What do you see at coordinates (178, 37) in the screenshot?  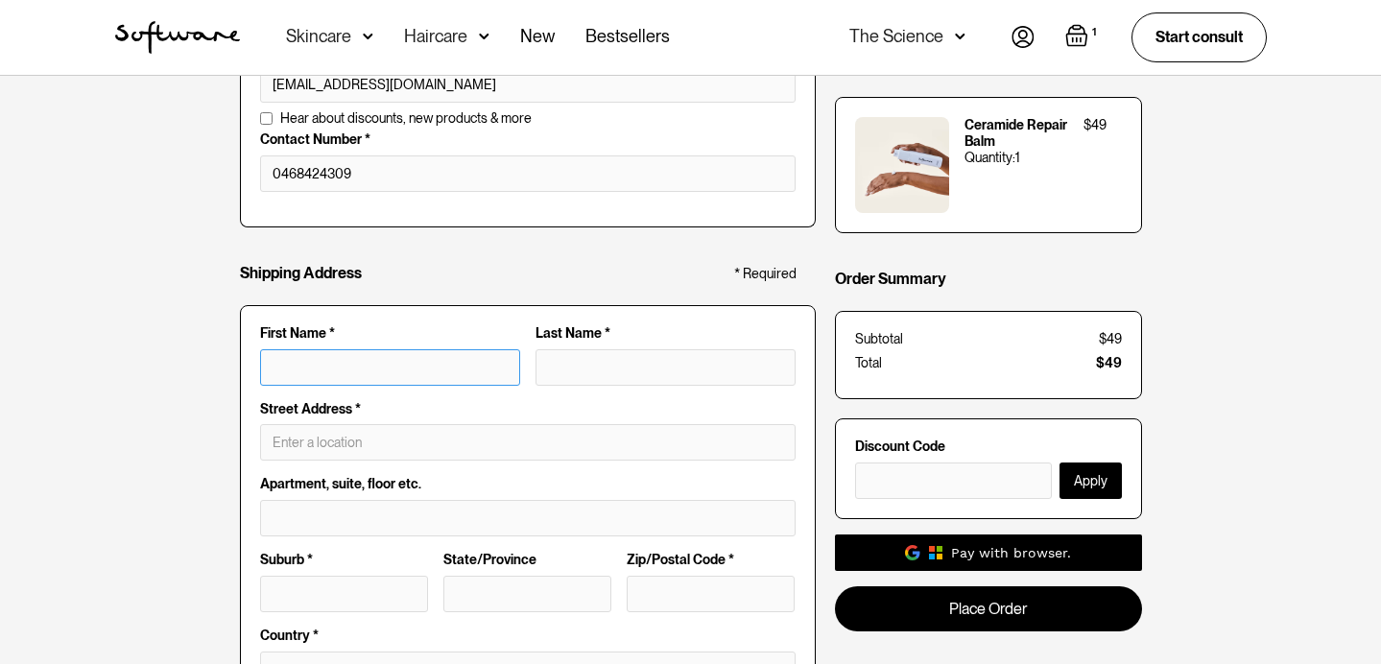 I see `a: home` at bounding box center [178, 37].